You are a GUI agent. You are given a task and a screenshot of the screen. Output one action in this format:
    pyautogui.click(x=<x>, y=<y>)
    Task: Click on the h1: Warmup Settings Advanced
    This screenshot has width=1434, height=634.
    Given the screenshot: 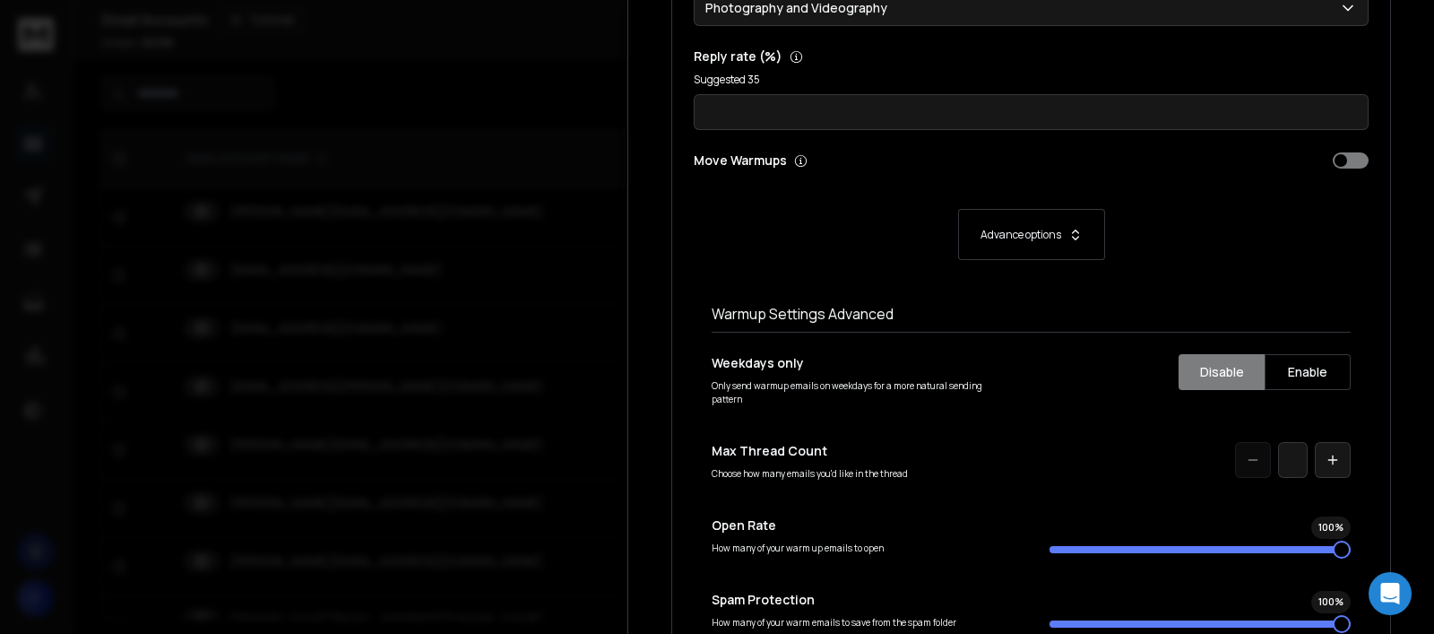 What is the action you would take?
    pyautogui.click(x=1031, y=314)
    